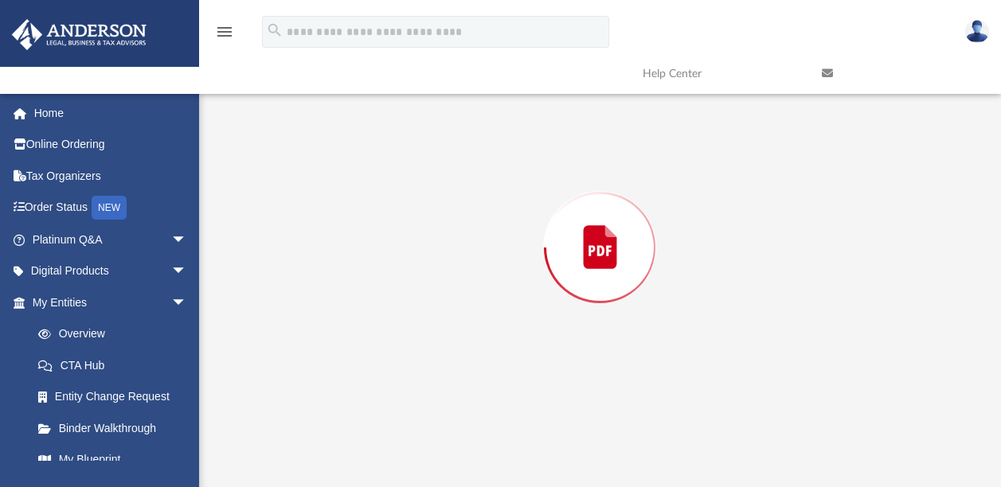  Describe the element at coordinates (116, 366) in the screenshot. I see `a: CTA Hub` at that location.